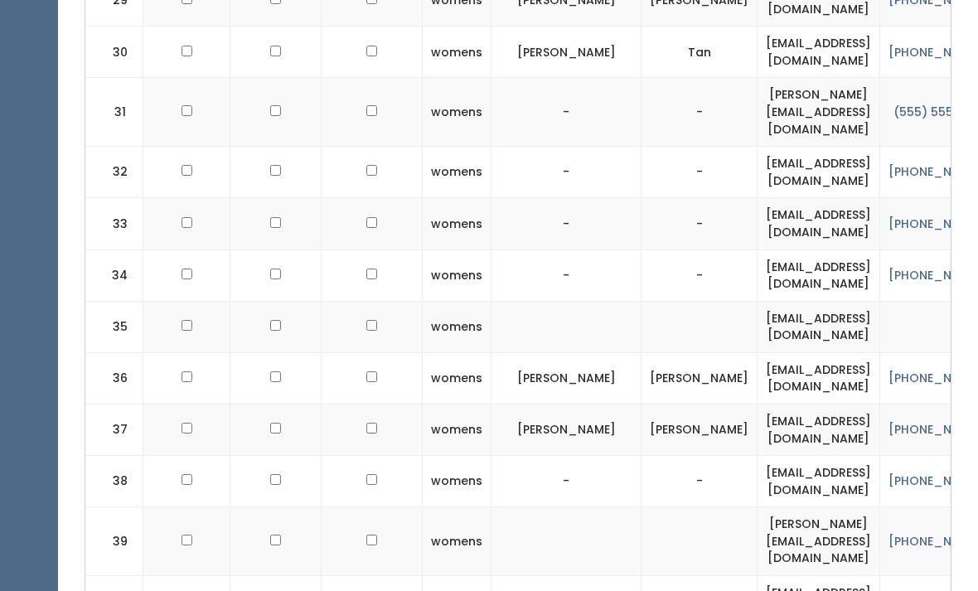 The image size is (978, 591). Describe the element at coordinates (114, 326) in the screenshot. I see `td: 35` at that location.